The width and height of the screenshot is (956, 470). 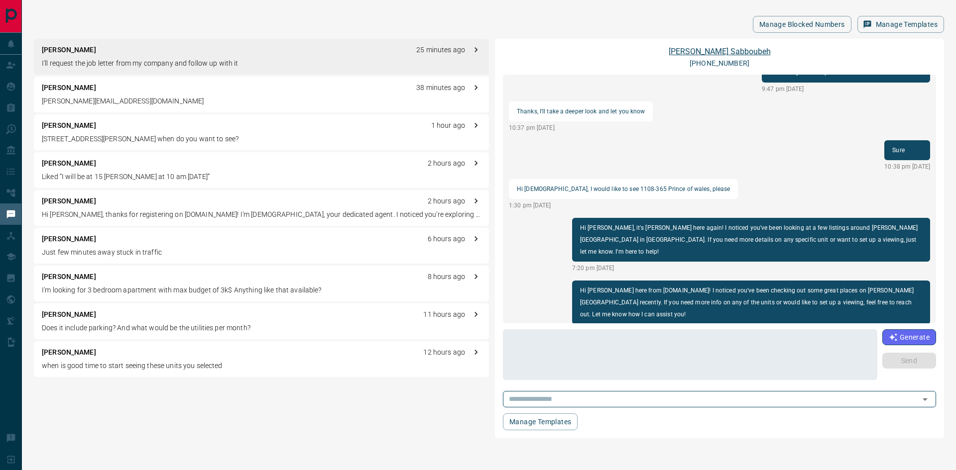 What do you see at coordinates (907, 150) in the screenshot?
I see `p: Sure` at bounding box center [907, 150].